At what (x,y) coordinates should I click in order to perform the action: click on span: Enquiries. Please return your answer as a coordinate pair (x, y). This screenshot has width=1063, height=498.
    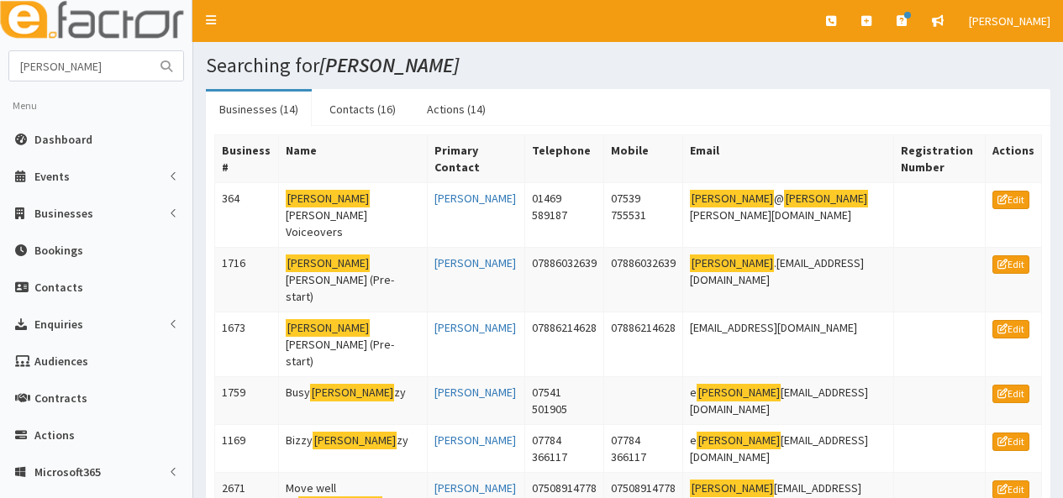
    Looking at the image, I should click on (59, 324).